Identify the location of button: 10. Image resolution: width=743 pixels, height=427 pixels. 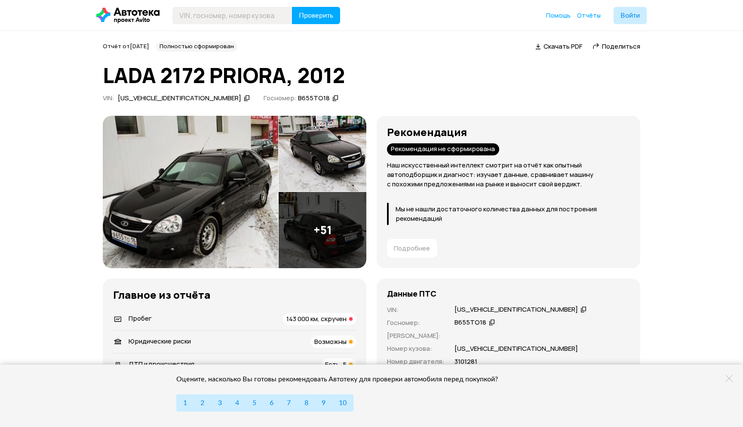
(343, 403).